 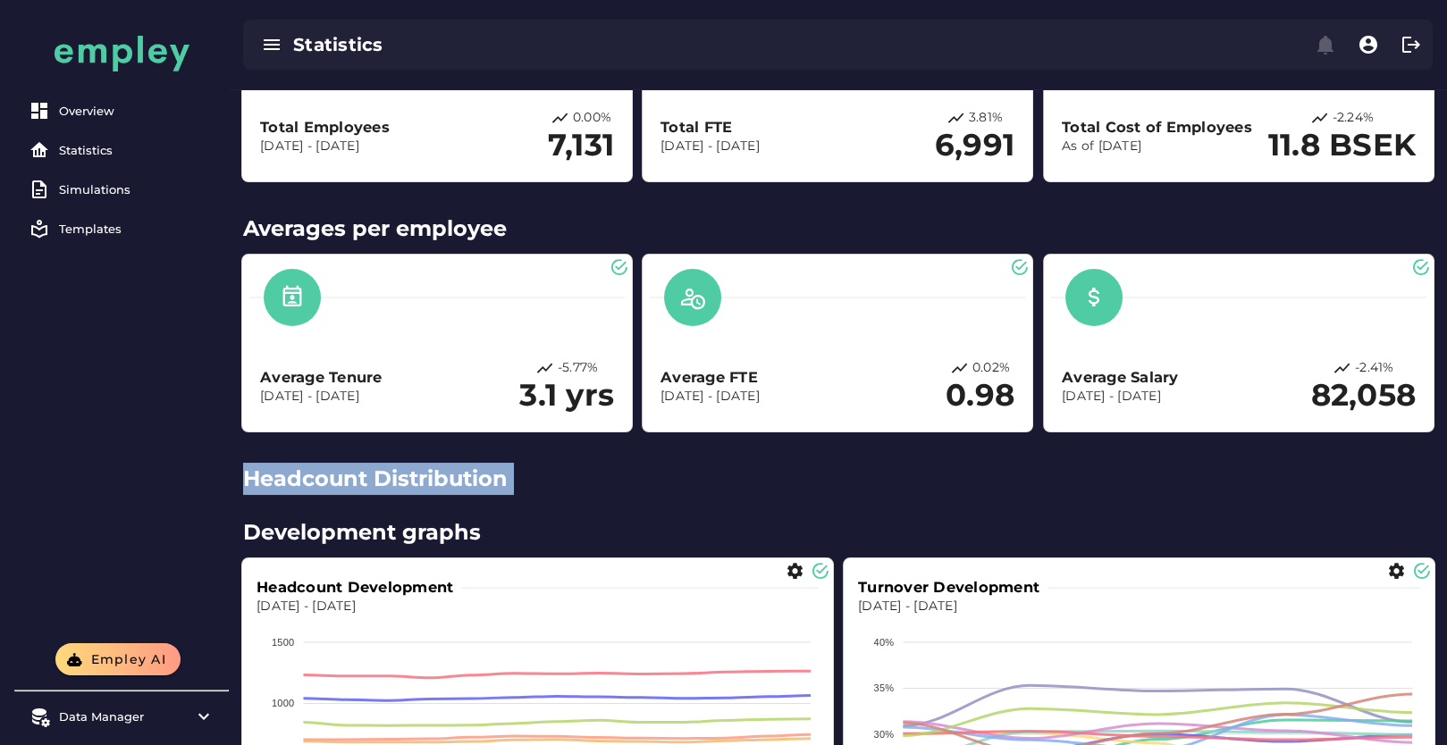 I want to click on h2: 82,058, so click(x=1364, y=396).